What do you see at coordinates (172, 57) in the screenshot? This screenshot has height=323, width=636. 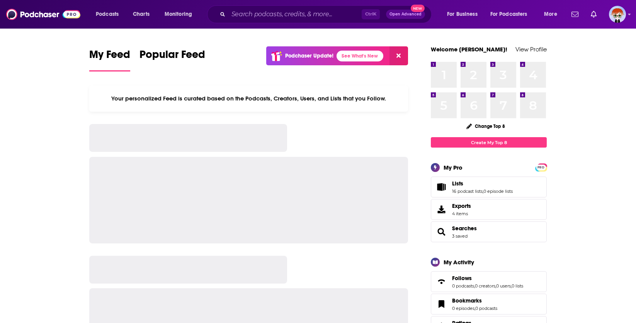 I see `span: Popular Feed` at bounding box center [172, 57].